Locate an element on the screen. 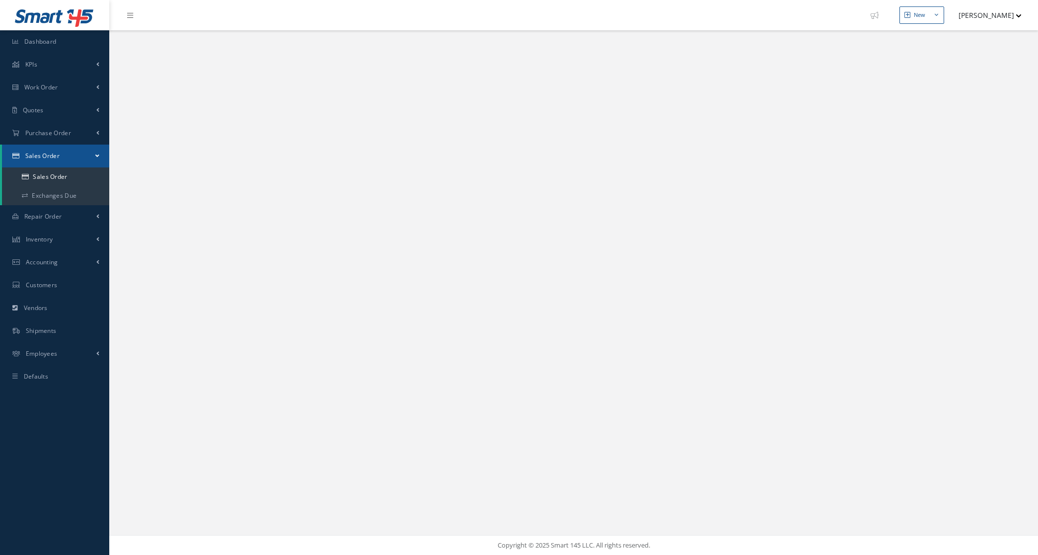  span: Customers is located at coordinates (42, 285).